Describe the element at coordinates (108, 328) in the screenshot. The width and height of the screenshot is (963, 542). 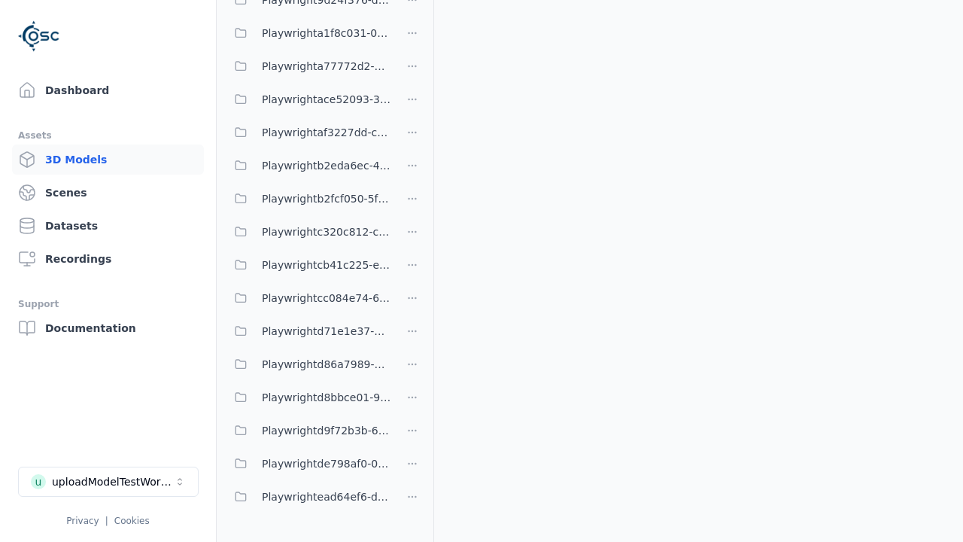
I see `a: Documentation` at that location.